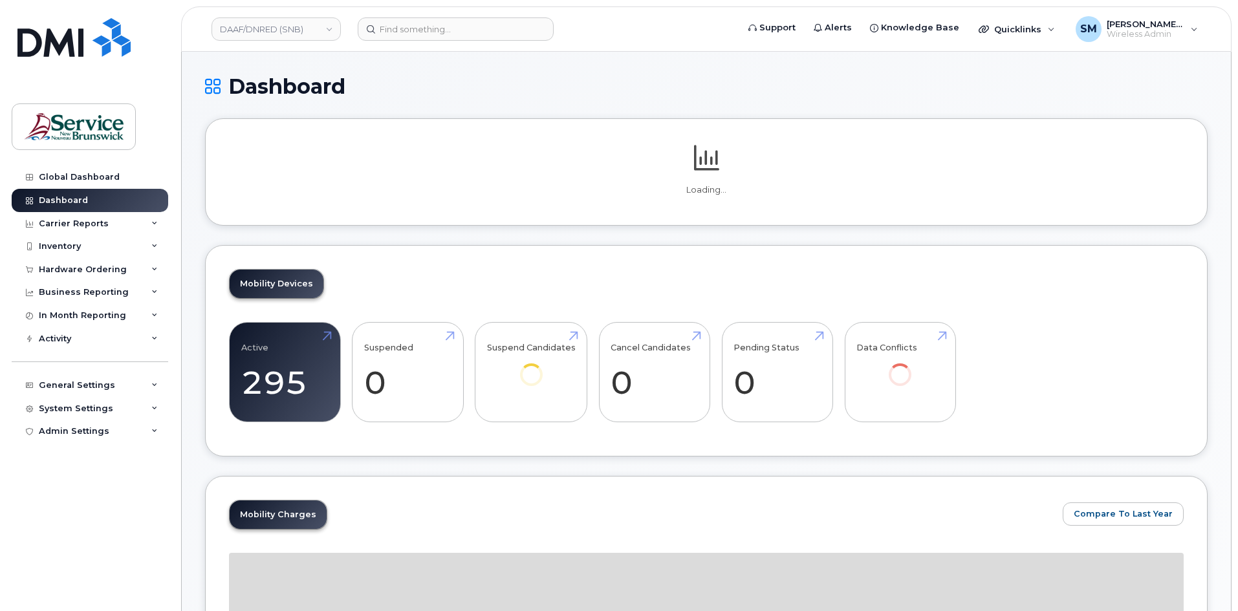 The image size is (1238, 611). I want to click on p: Loading..., so click(706, 190).